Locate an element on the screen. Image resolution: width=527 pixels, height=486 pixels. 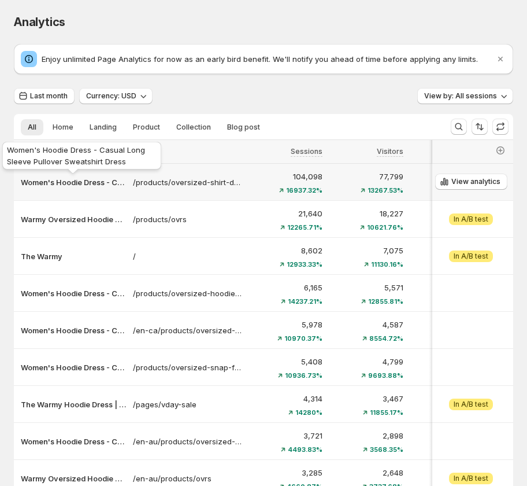
p: 55.12% is located at coordinates (447, 250).